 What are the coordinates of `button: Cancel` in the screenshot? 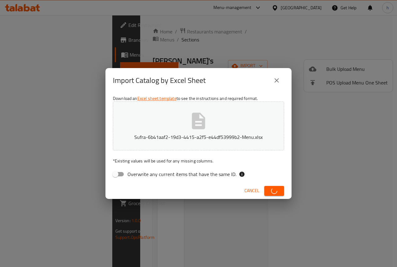 It's located at (252, 191).